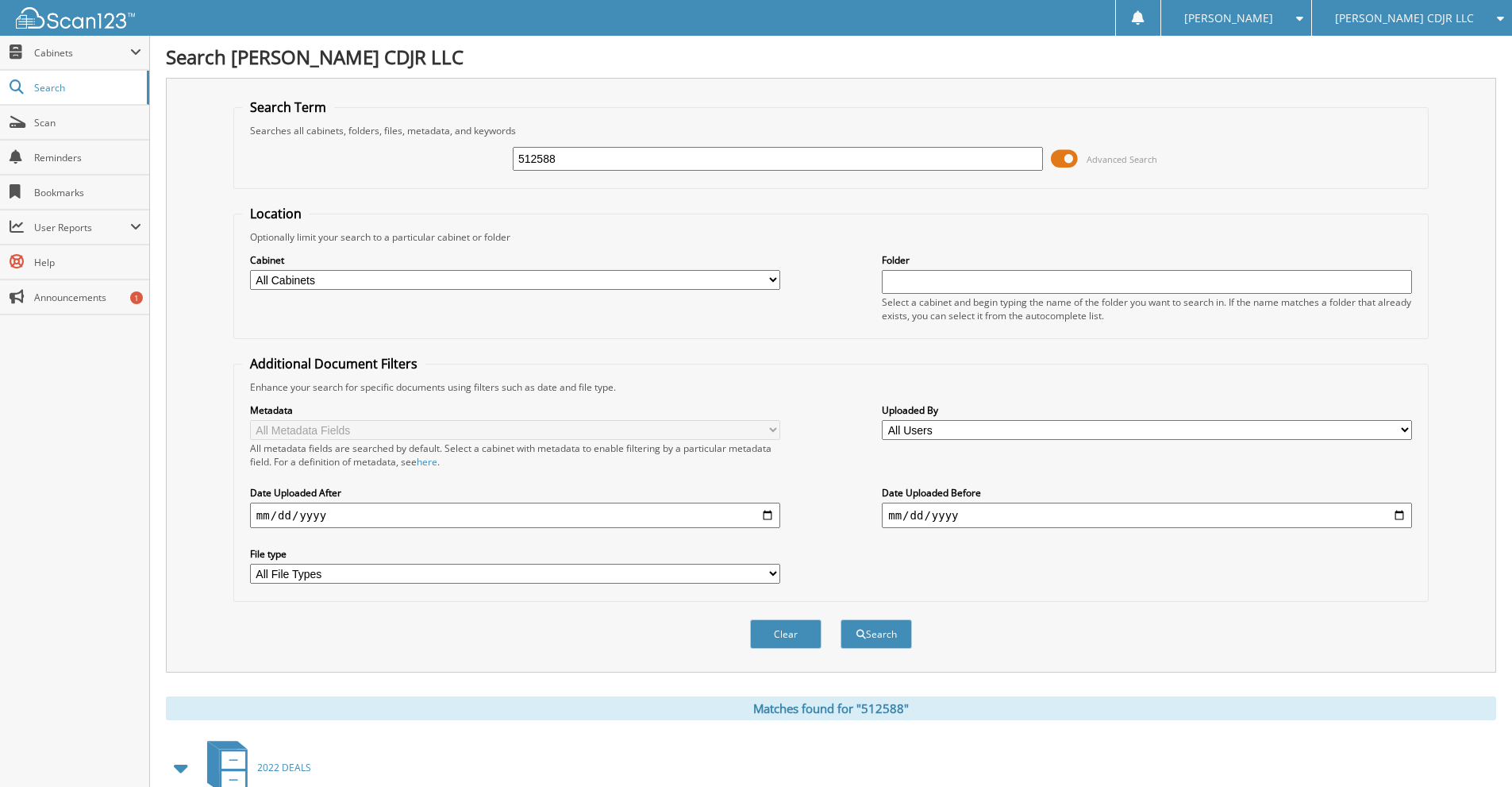  I want to click on label: Date Uploaded After, so click(516, 492).